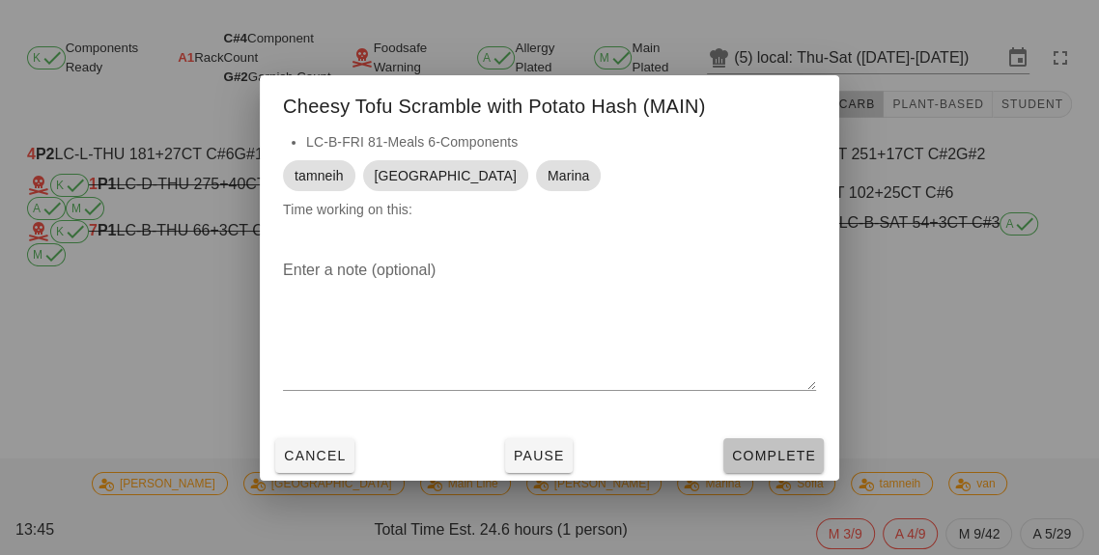 The width and height of the screenshot is (1099, 555). What do you see at coordinates (773, 456) in the screenshot?
I see `span: Complete` at bounding box center [773, 456].